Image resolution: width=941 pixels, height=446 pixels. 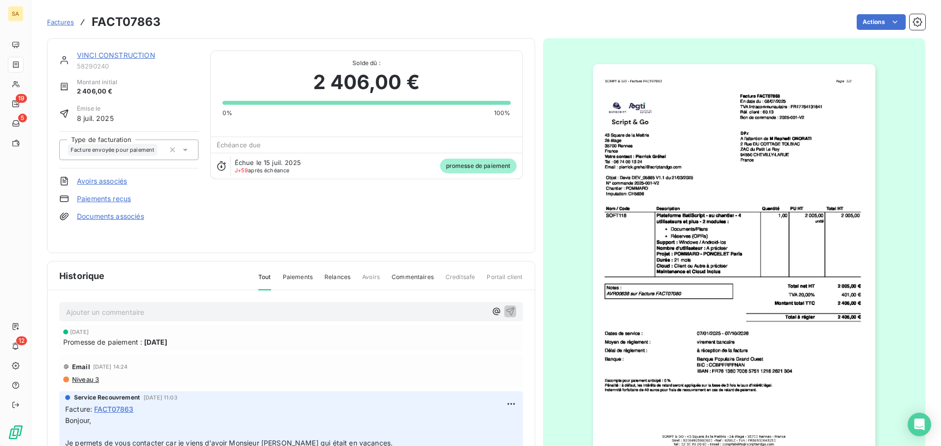 What do you see at coordinates (102, 181) in the screenshot?
I see `a: Avoirs associés` at bounding box center [102, 181].